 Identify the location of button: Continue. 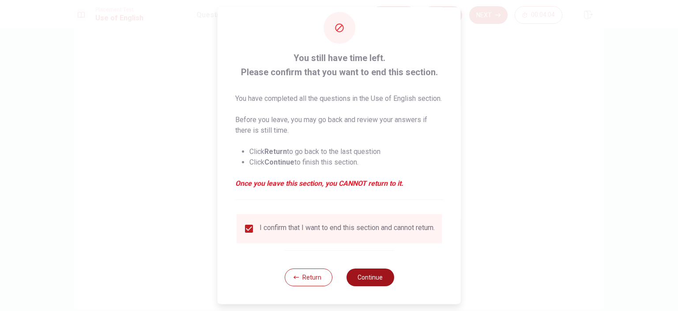
(370, 277).